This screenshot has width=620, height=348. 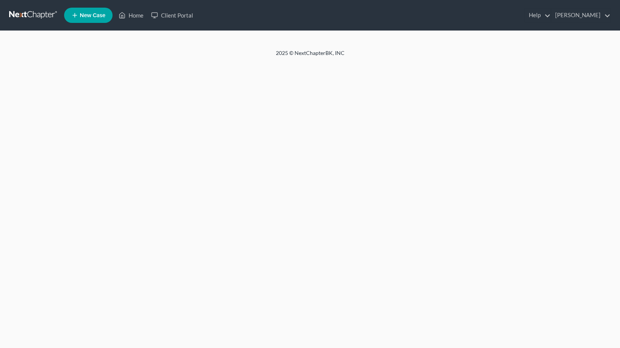 What do you see at coordinates (172, 15) in the screenshot?
I see `a: Client Portal` at bounding box center [172, 15].